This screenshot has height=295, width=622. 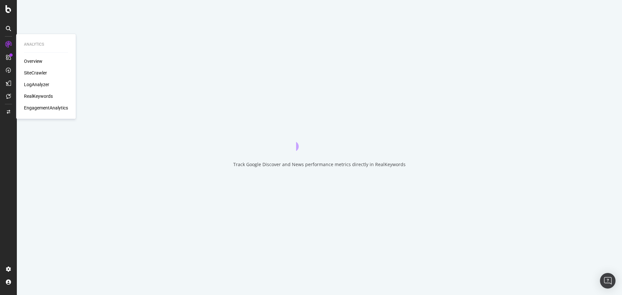 I want to click on a: EngagementAnalytics, so click(x=46, y=108).